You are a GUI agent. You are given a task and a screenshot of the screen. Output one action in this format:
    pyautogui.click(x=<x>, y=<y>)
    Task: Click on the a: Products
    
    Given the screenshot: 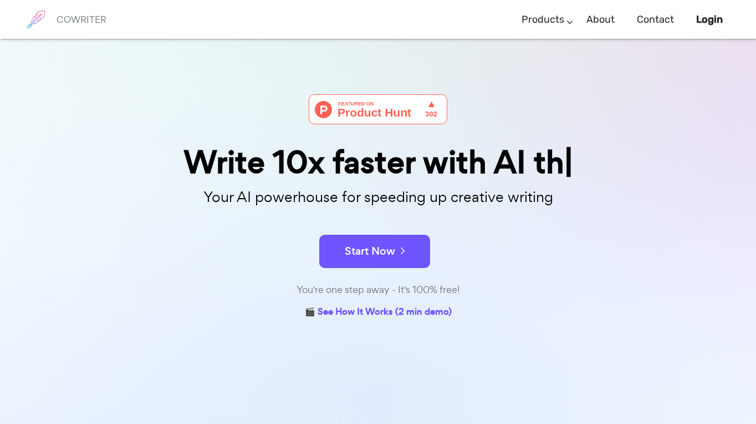 What is the action you would take?
    pyautogui.click(x=543, y=19)
    